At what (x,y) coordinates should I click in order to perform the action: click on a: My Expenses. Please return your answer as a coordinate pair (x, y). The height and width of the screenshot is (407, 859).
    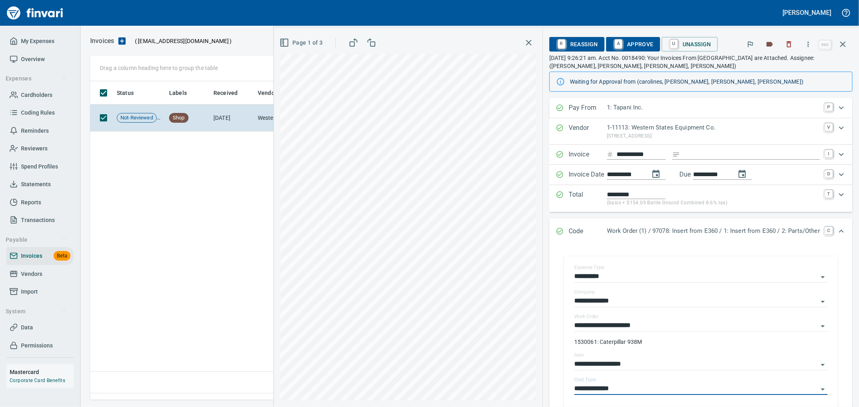
    Looking at the image, I should click on (40, 41).